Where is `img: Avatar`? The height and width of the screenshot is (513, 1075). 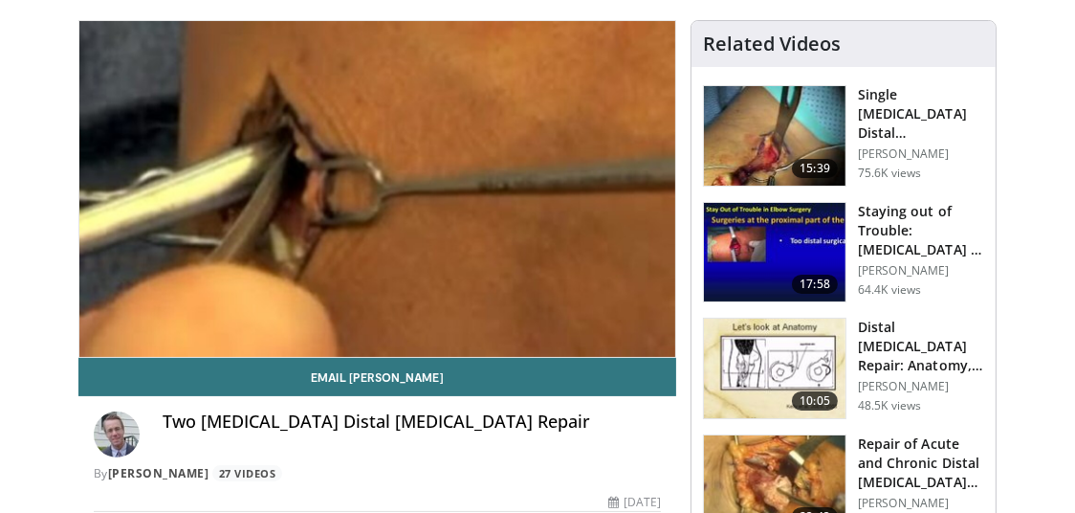
img: Avatar is located at coordinates (117, 434).